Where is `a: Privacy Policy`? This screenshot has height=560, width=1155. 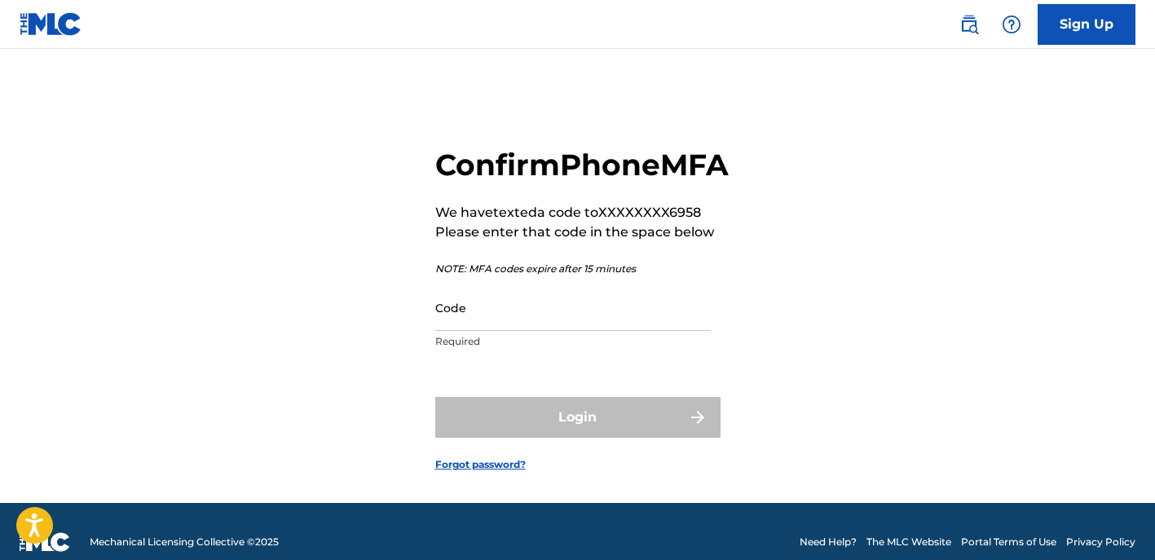 a: Privacy Policy is located at coordinates (1101, 542).